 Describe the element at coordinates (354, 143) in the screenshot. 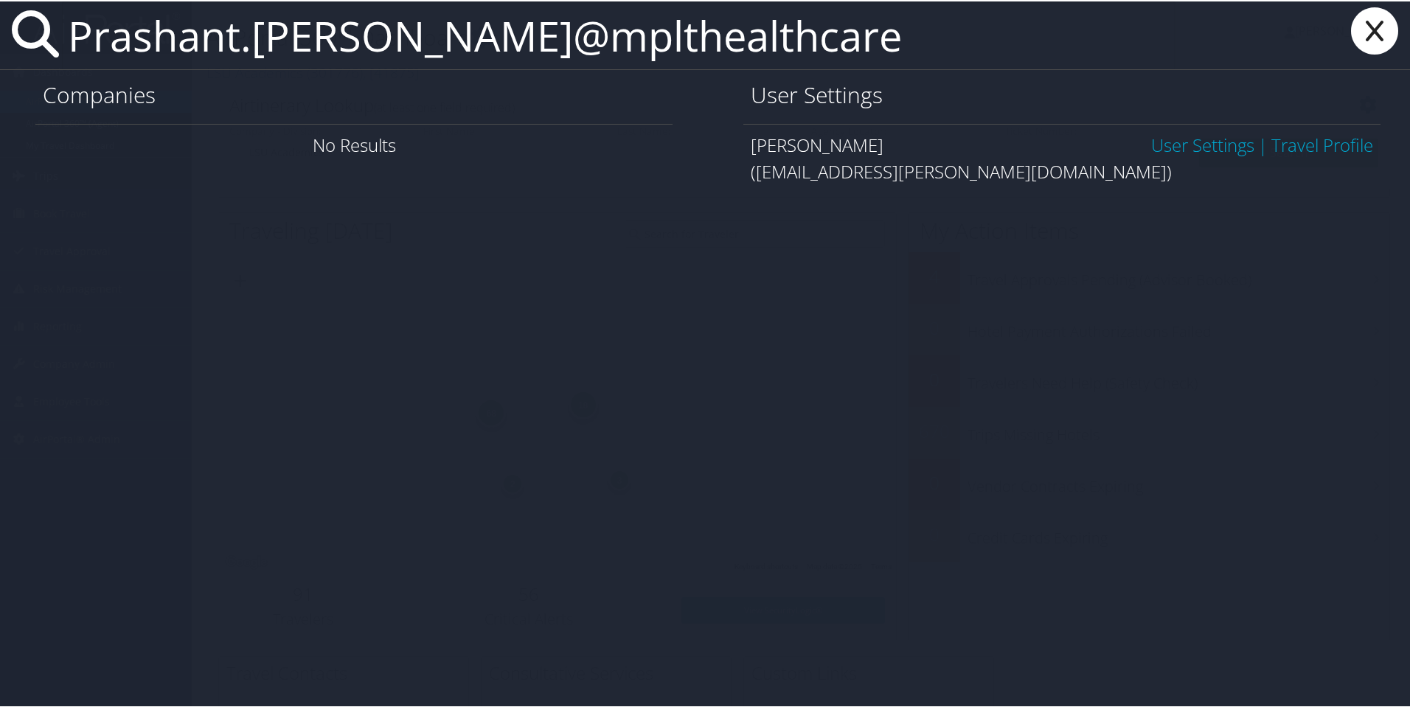

I see `div: No Results` at that location.